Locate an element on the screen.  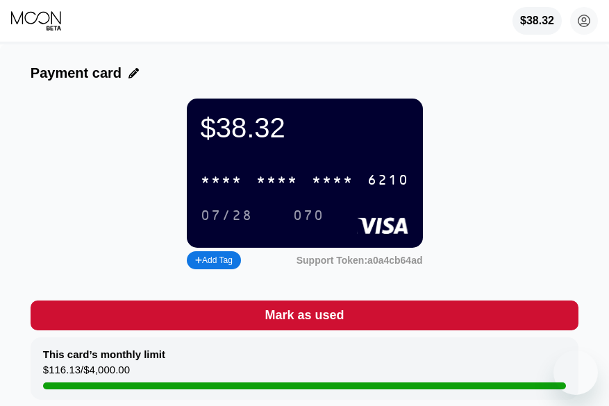
div: Add Tag is located at coordinates (214, 261).